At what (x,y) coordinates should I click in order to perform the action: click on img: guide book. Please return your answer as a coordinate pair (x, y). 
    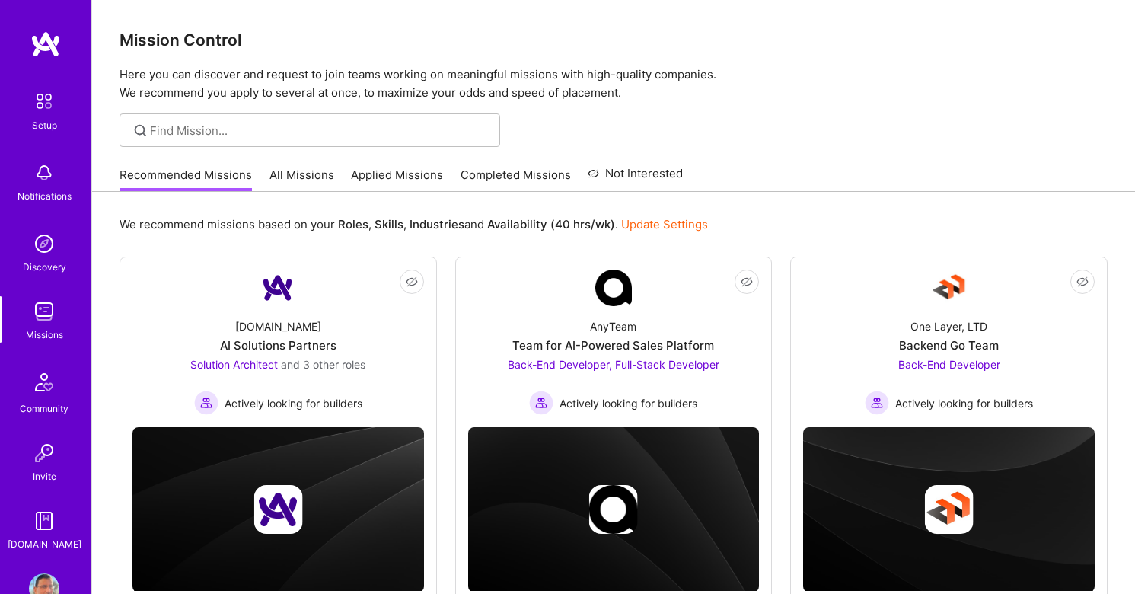
    Looking at the image, I should click on (44, 521).